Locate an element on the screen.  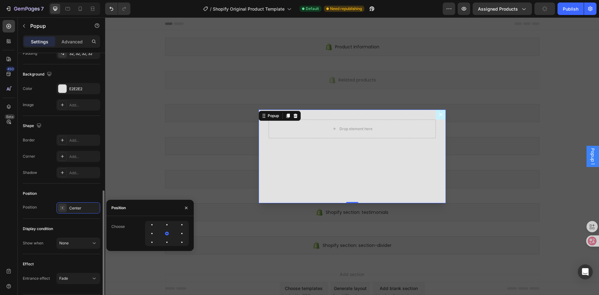
div: Display condition is located at coordinates (38, 229).